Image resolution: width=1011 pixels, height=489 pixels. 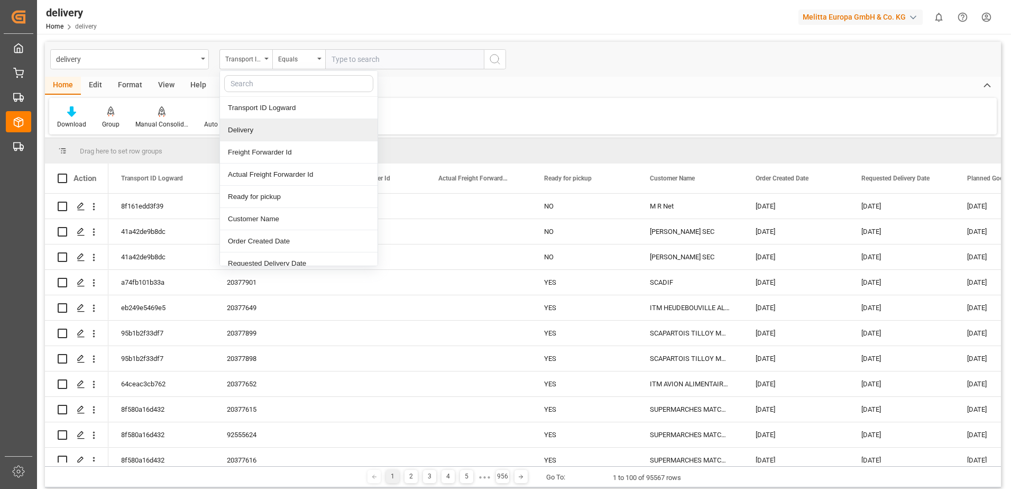 I want to click on div: 20377649, so click(x=267, y=307).